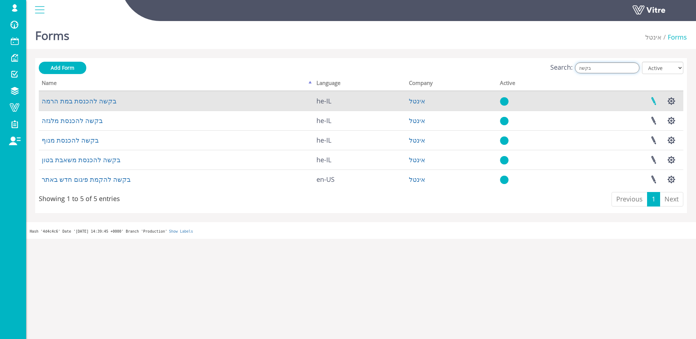  I want to click on a: Next, so click(672, 199).